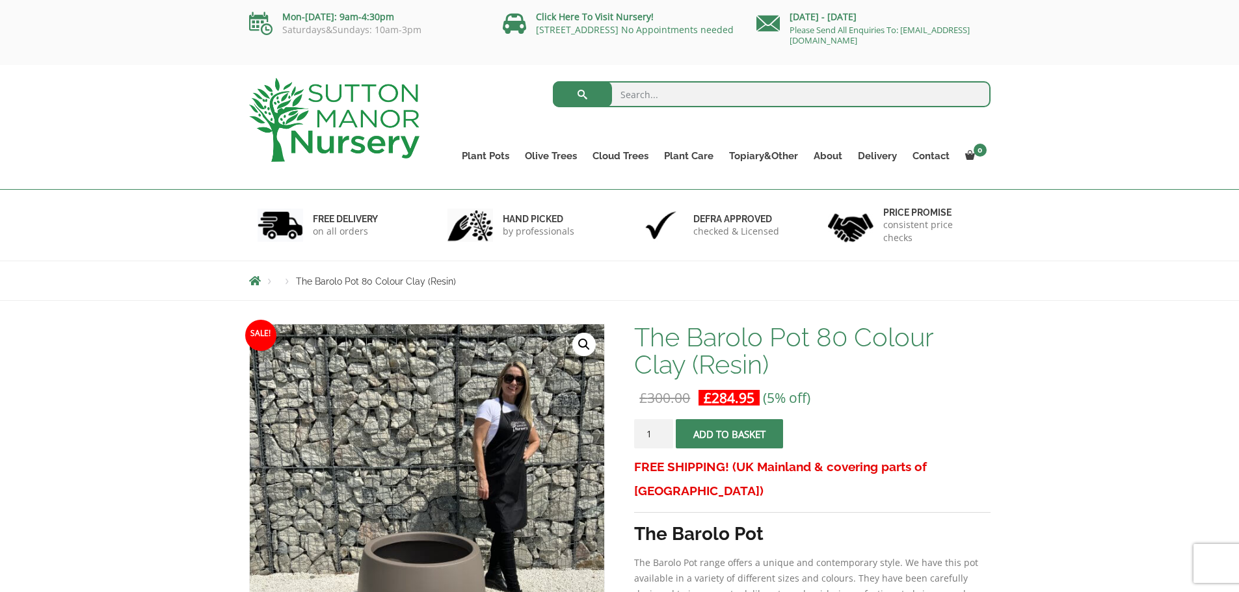 The image size is (1239, 592). What do you see at coordinates (698, 534) in the screenshot?
I see `strong: The Barolo Pot` at bounding box center [698, 534].